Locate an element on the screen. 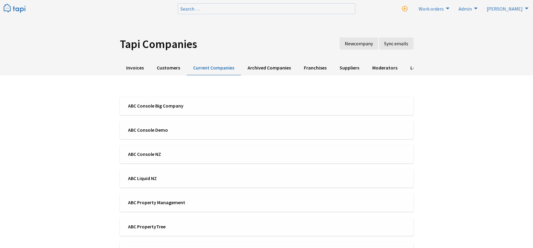 This screenshot has height=248, width=533. a: Lost Issues is located at coordinates (422, 68).